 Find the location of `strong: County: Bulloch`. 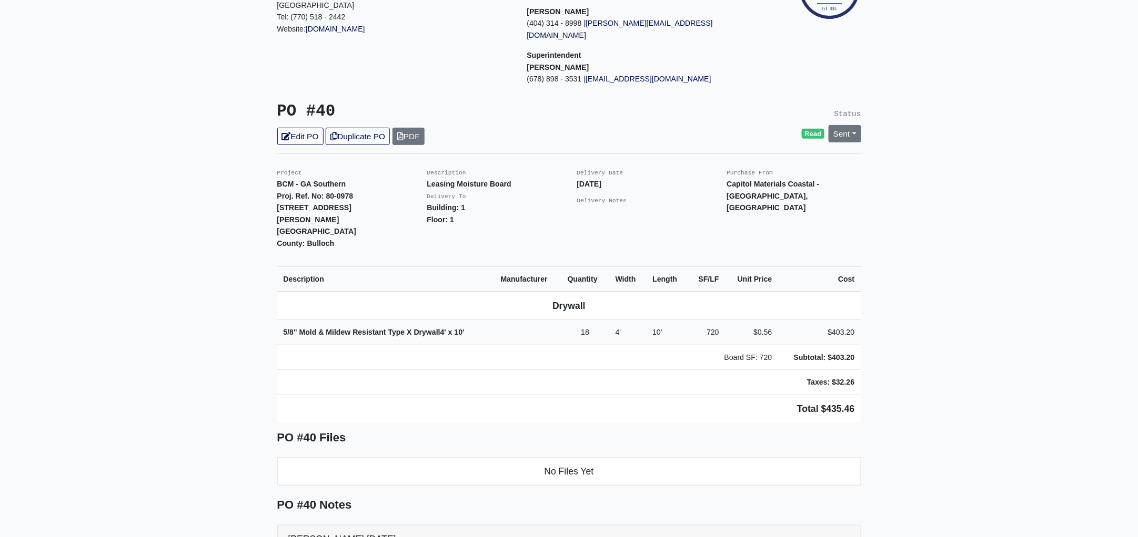

strong: County: Bulloch is located at coordinates (306, 243).